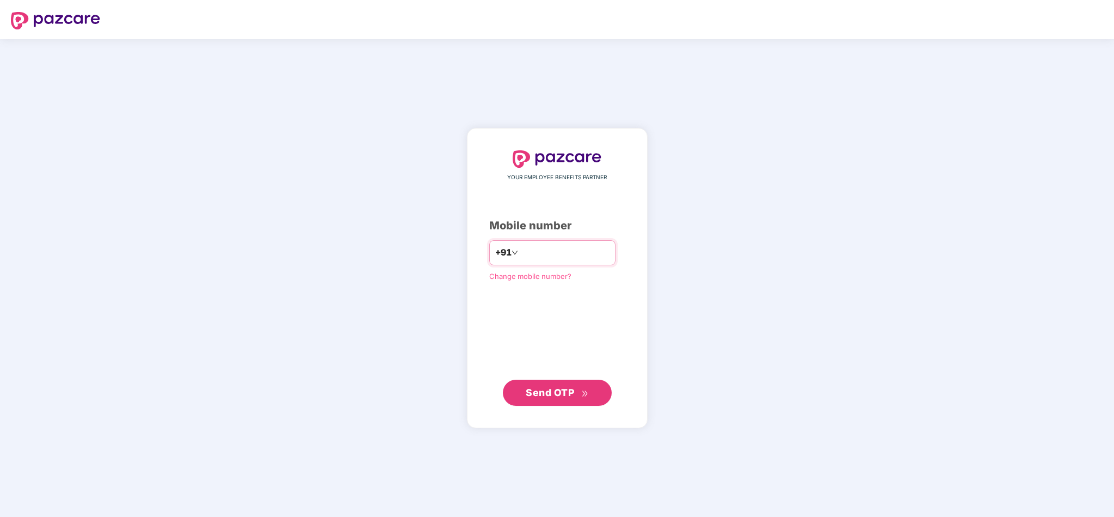 The width and height of the screenshot is (1114, 517). Describe the element at coordinates (557, 225) in the screenshot. I see `div: Mobile number` at that location.